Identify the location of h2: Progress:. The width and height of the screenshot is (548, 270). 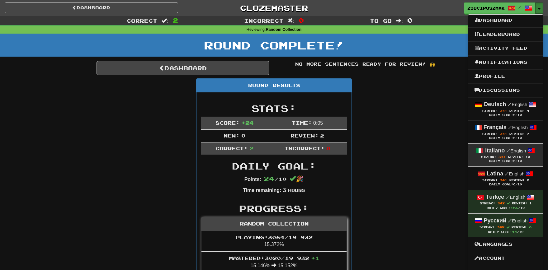
(274, 208).